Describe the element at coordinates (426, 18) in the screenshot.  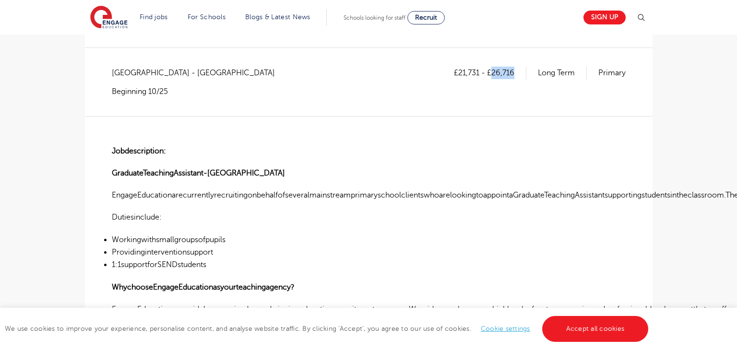
I see `a: Recruit` at that location.